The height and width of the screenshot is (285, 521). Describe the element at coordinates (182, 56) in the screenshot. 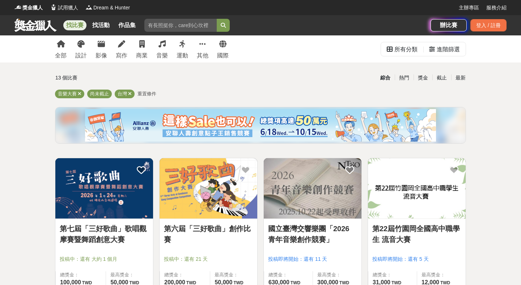

I see `div: 運動` at that location.